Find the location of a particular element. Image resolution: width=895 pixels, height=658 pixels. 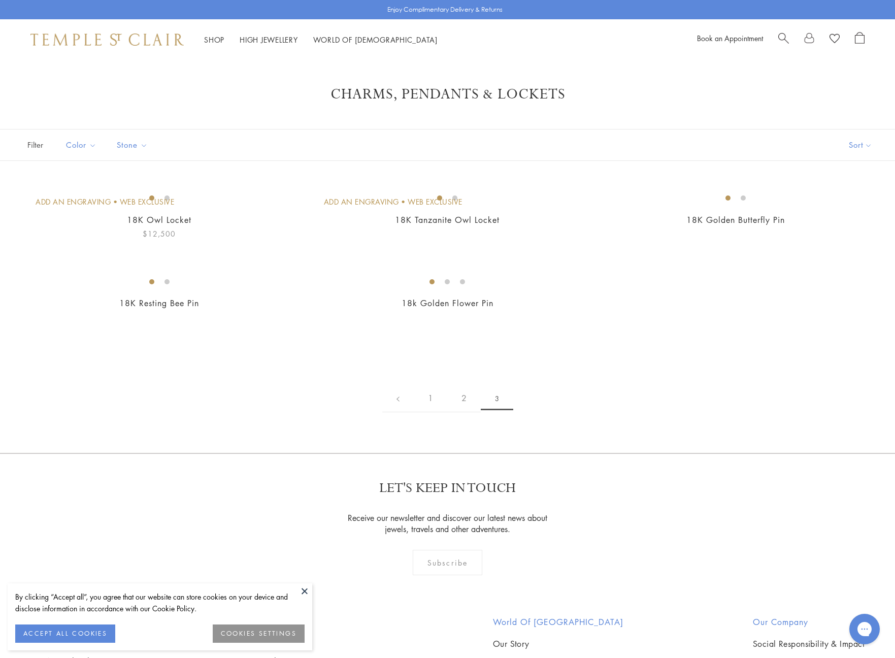

a: 1 is located at coordinates (430, 398).